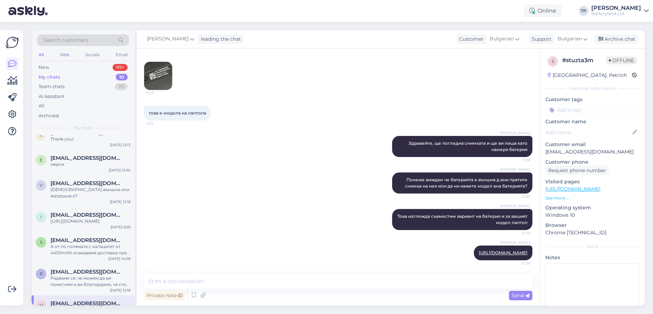  I want to click on p: Customer tags, so click(592, 99).